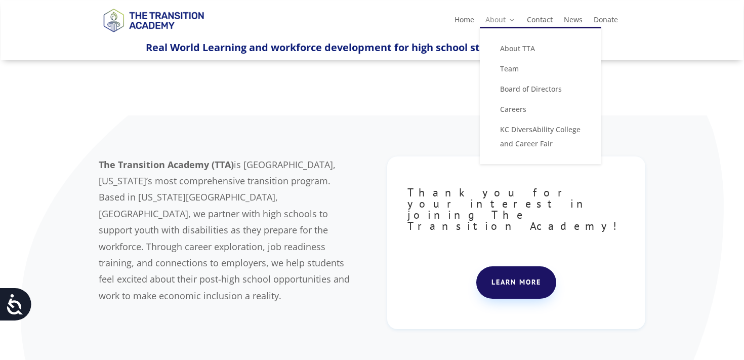 Image resolution: width=744 pixels, height=360 pixels. What do you see at coordinates (541, 109) in the screenshot?
I see `a: Careers` at bounding box center [541, 109].